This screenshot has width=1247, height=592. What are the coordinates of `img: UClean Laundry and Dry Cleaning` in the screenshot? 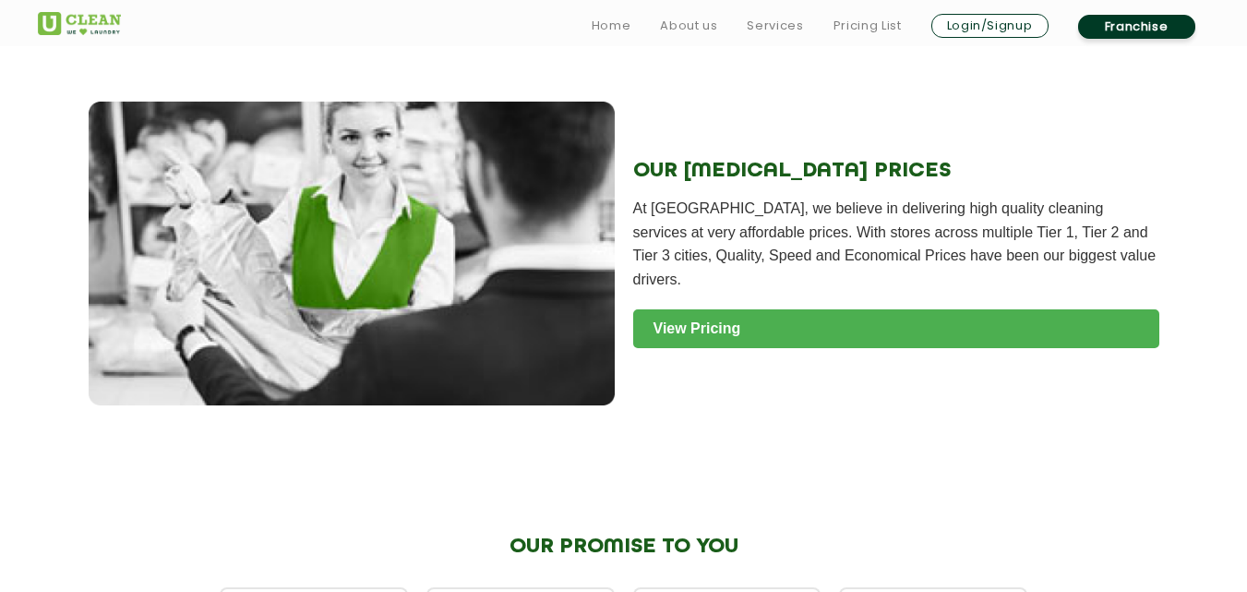 It's located at (79, 23).